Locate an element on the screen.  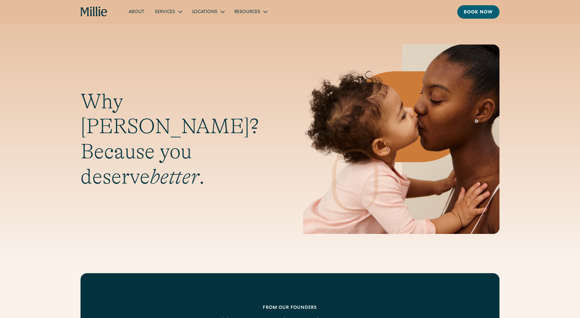
img: Mother and baby sharing a kiss, highlighting the emotional bond and nurturing care at the heart o... is located at coordinates (401, 139).